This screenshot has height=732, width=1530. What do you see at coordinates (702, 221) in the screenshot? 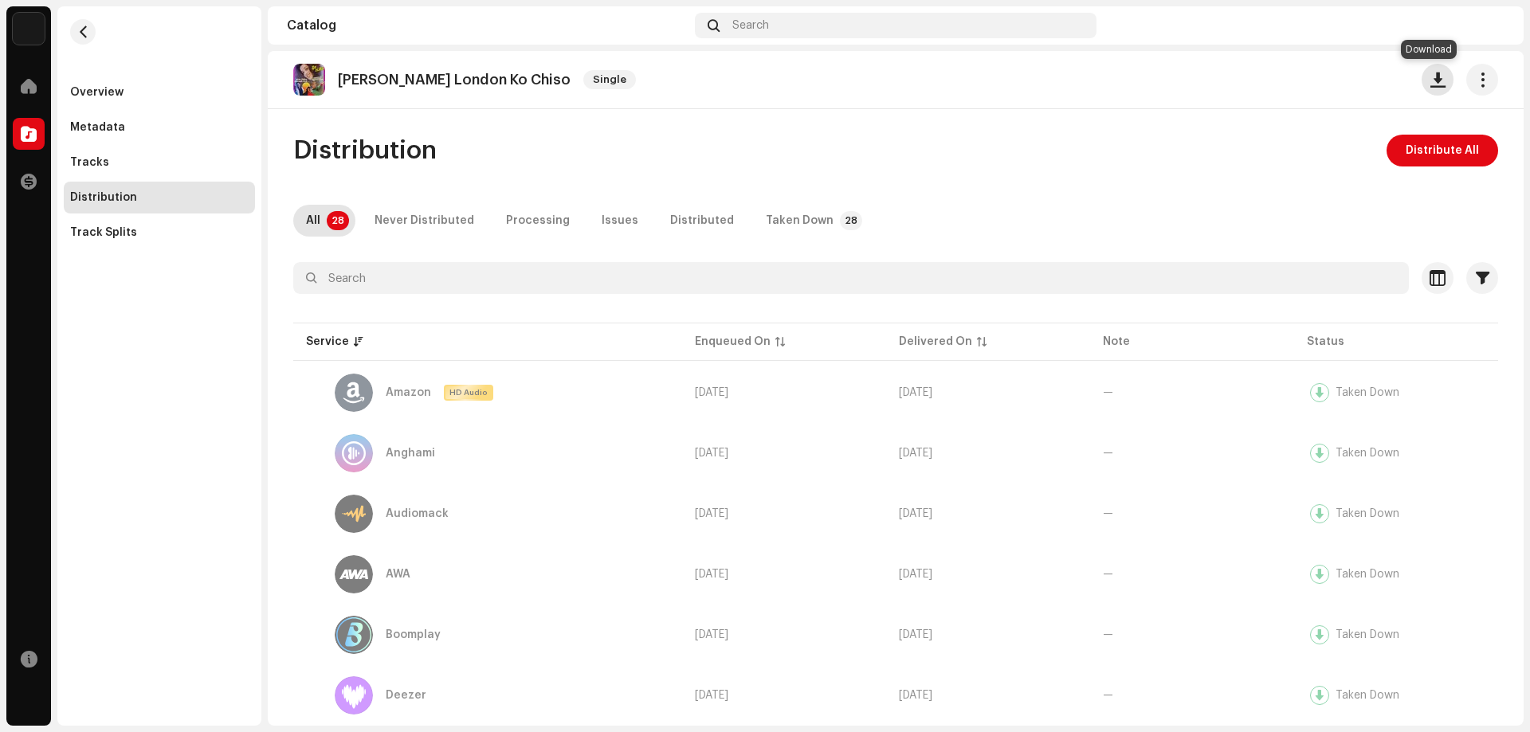
I see `div: Distributed` at bounding box center [702, 221].